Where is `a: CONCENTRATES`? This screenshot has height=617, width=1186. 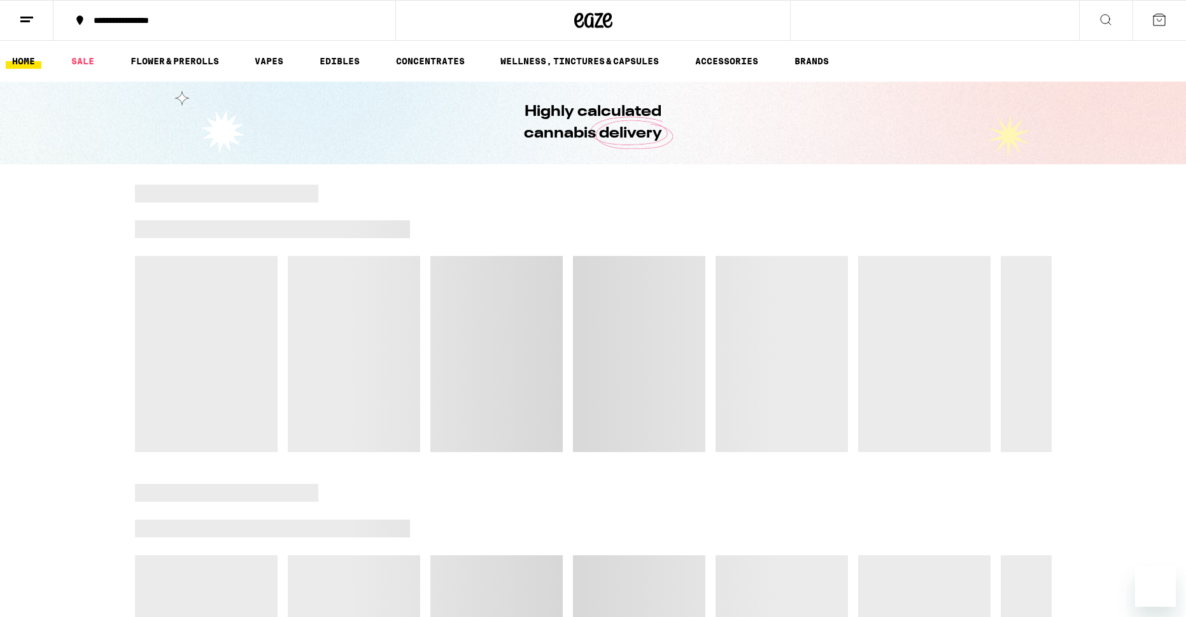 a: CONCENTRATES is located at coordinates (430, 61).